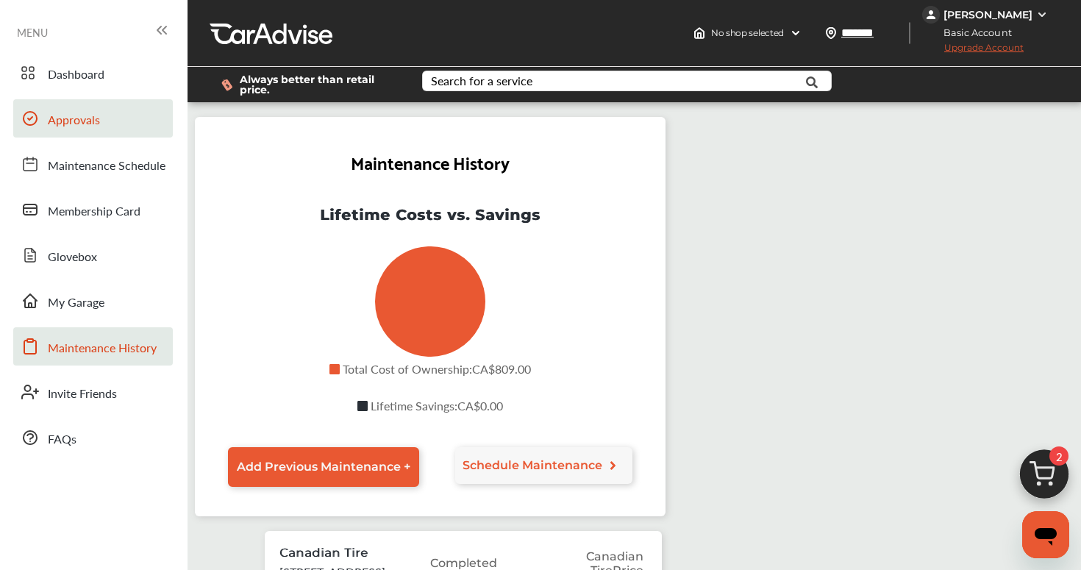 This screenshot has width=1081, height=570. Describe the element at coordinates (226, 85) in the screenshot. I see `img: dollor_label_vector.a70140d1.svg` at that location.